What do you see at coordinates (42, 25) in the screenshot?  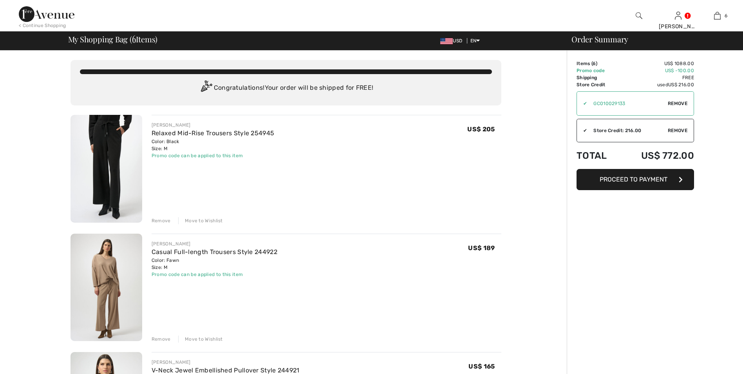 I see `div: < Continue Shopping` at bounding box center [42, 25].